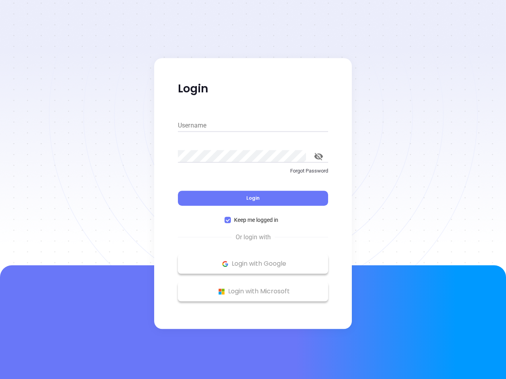 The width and height of the screenshot is (506, 379). I want to click on p: Login with Microsoft, so click(253, 292).